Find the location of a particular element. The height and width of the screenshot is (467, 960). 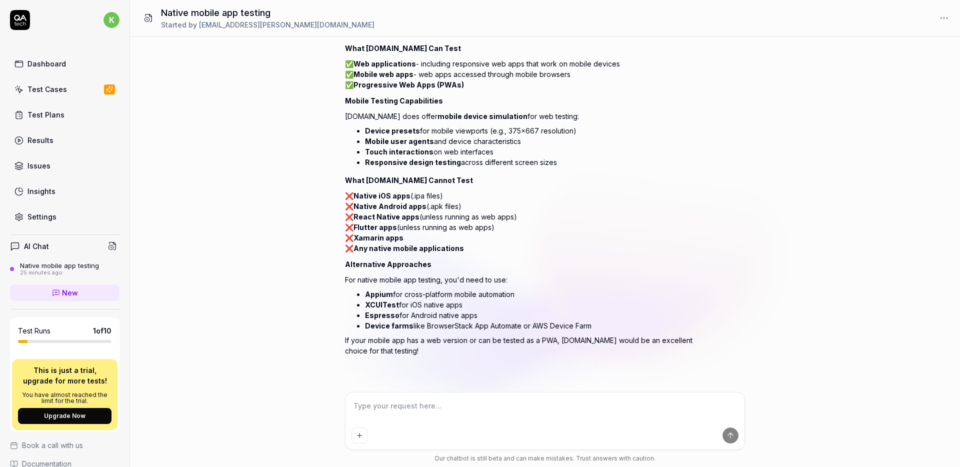

span: 1 of 10 is located at coordinates (102, 331).